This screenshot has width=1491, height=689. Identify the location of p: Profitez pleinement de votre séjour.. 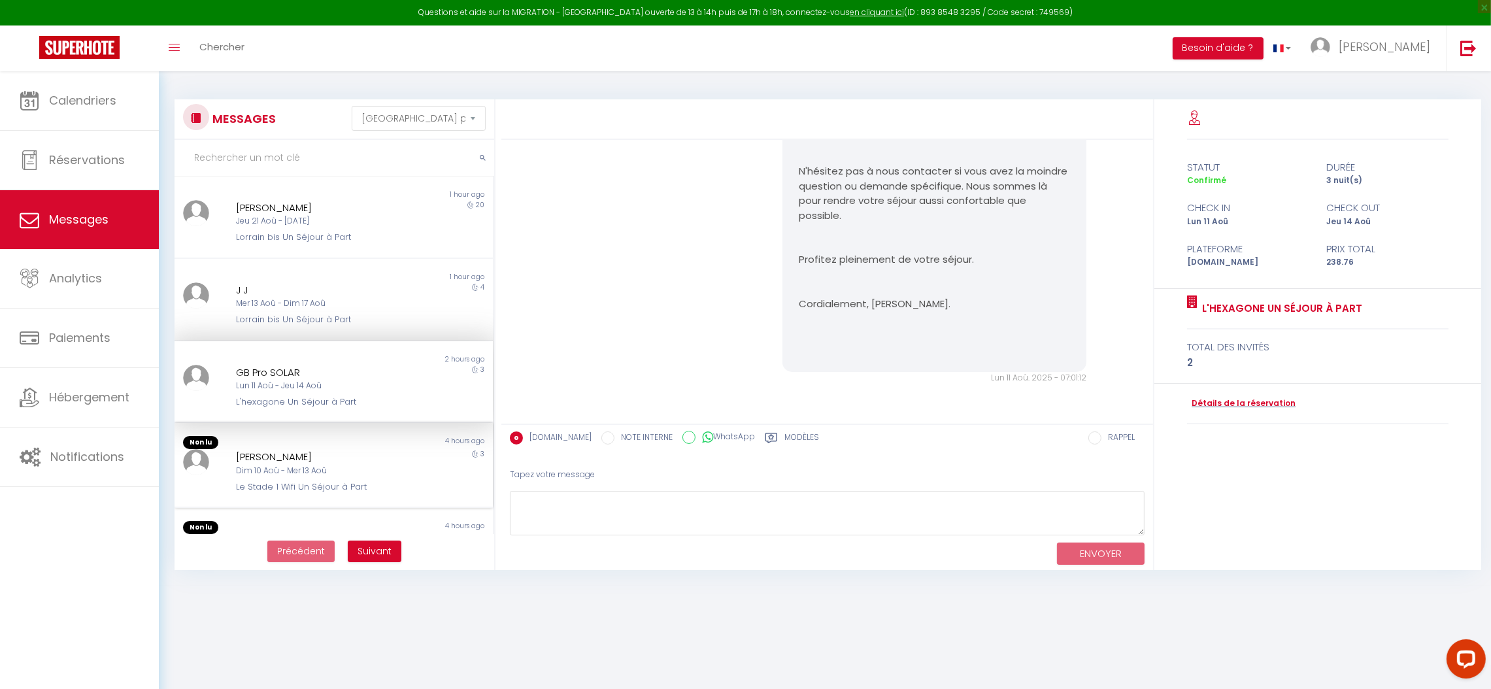
(935, 260).